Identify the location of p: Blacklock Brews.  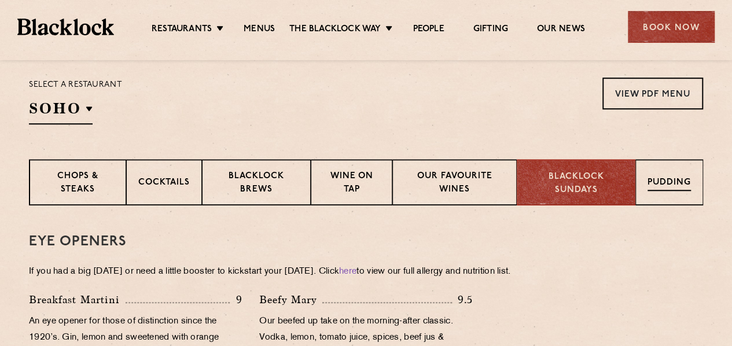
(256, 183).